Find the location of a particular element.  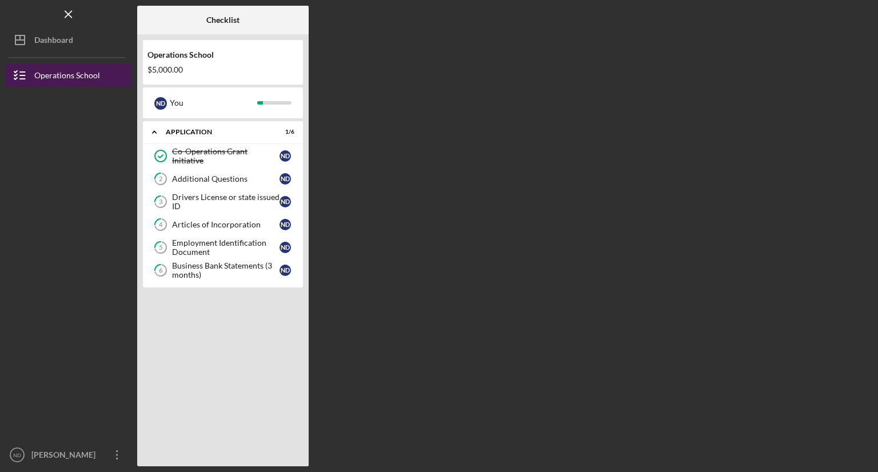

div: Employment Identification Document is located at coordinates (226, 248).